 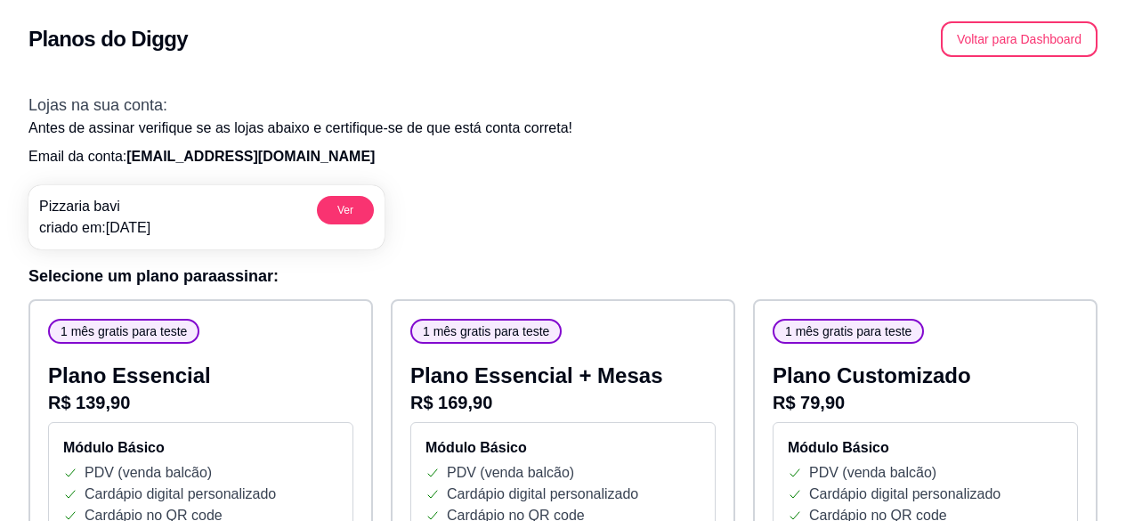 I want to click on p: Antes de assinar verifique se as lojas abaixo e certifique-se de que está conta correta!, so click(x=563, y=128).